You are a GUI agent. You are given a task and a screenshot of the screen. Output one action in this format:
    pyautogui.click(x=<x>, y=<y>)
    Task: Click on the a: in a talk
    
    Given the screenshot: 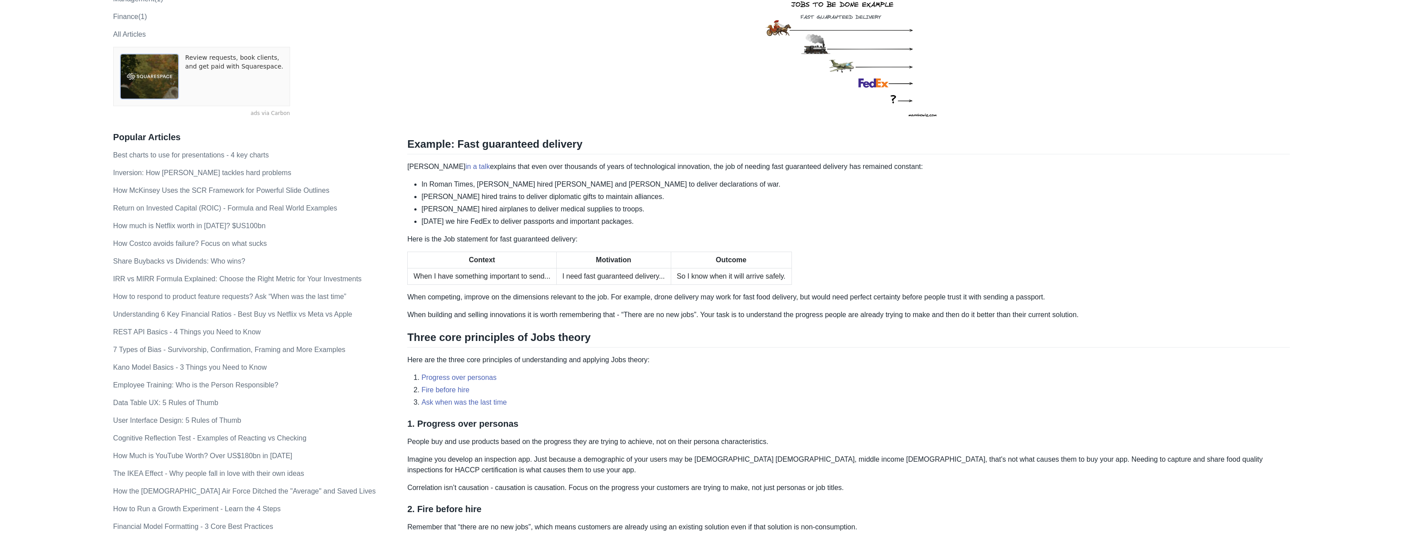 What is the action you would take?
    pyautogui.click(x=478, y=166)
    